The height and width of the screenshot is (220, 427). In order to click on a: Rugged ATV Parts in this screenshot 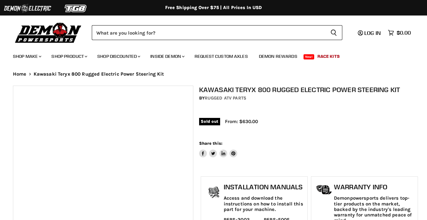, I will do `click(225, 98)`.